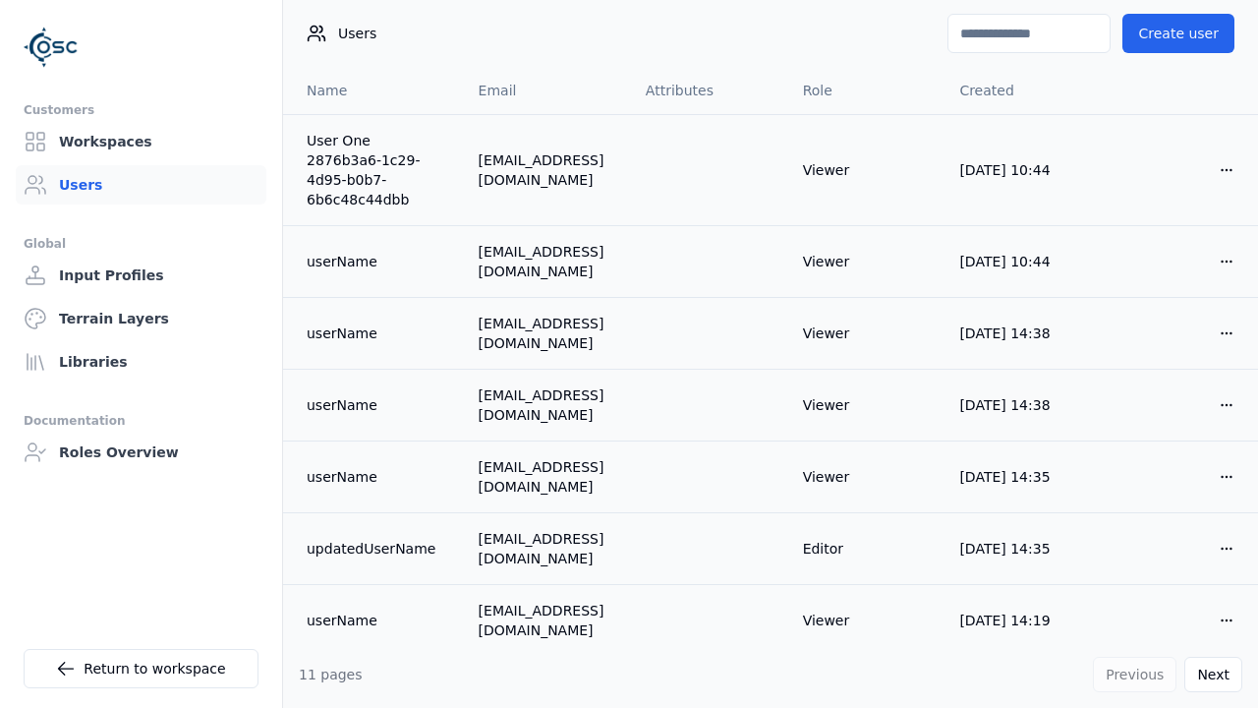  Describe the element at coordinates (1178, 33) in the screenshot. I see `button: Create user` at that location.